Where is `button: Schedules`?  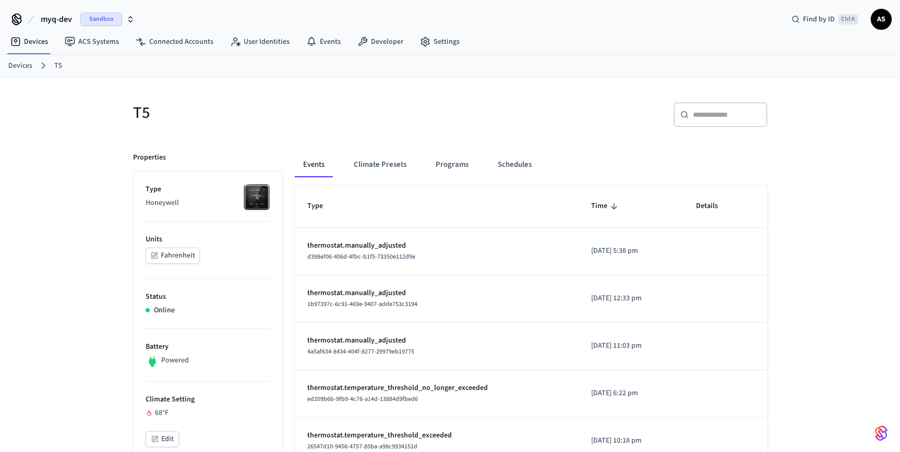 button: Schedules is located at coordinates (514, 165).